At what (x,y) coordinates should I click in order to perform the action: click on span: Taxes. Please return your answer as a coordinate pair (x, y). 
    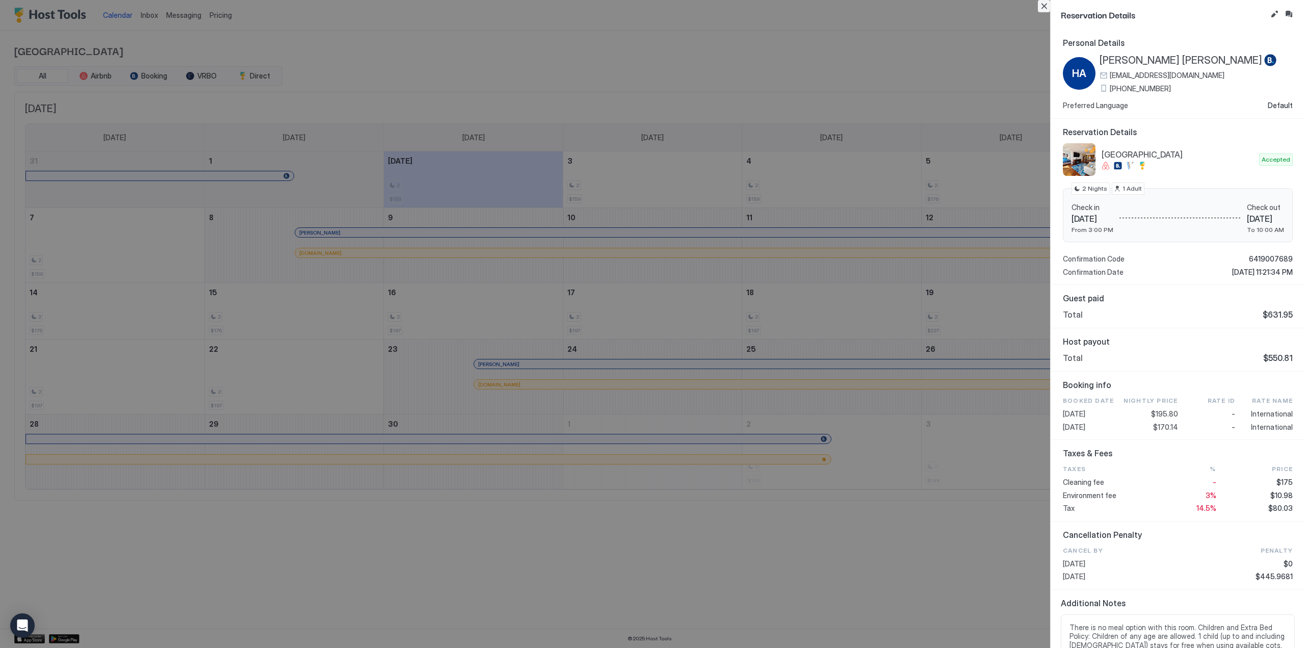
    Looking at the image, I should click on (1101, 469).